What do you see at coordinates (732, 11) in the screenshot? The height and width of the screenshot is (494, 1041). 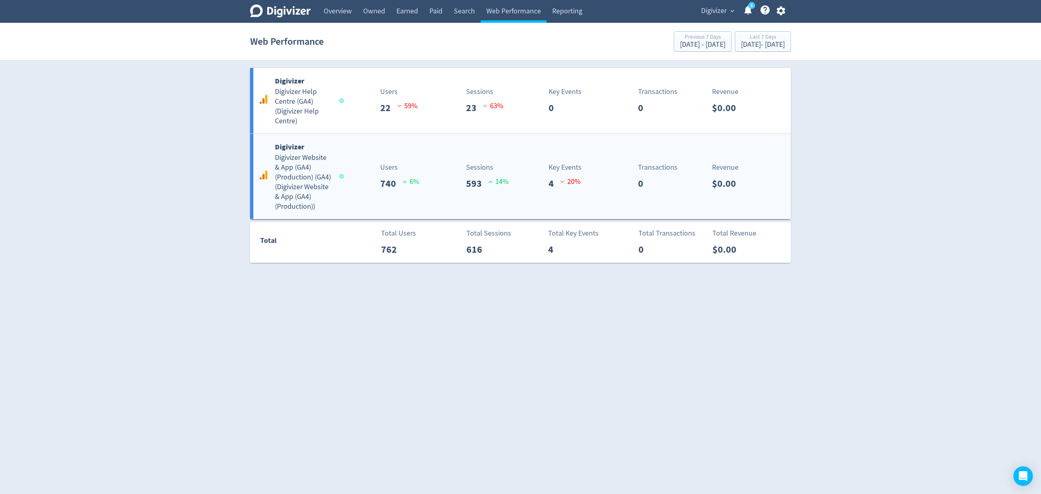 I see `span: expand_more` at bounding box center [732, 11].